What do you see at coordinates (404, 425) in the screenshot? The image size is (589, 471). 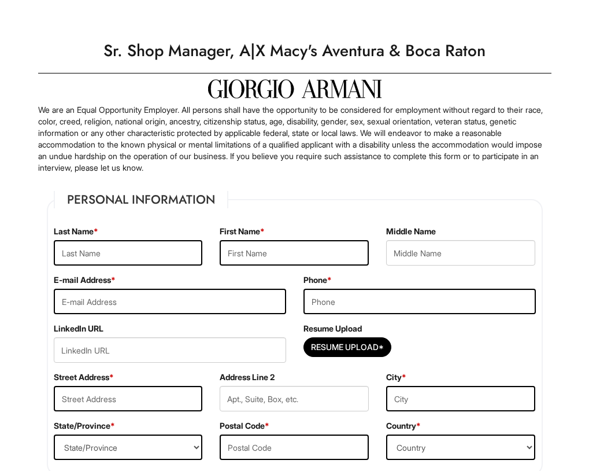 I see `label: Country` at bounding box center [404, 425].